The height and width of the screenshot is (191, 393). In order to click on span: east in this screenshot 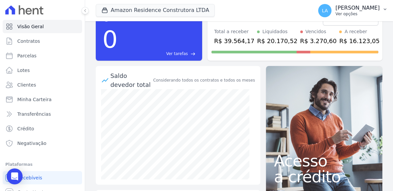, I will do `click(193, 54)`.